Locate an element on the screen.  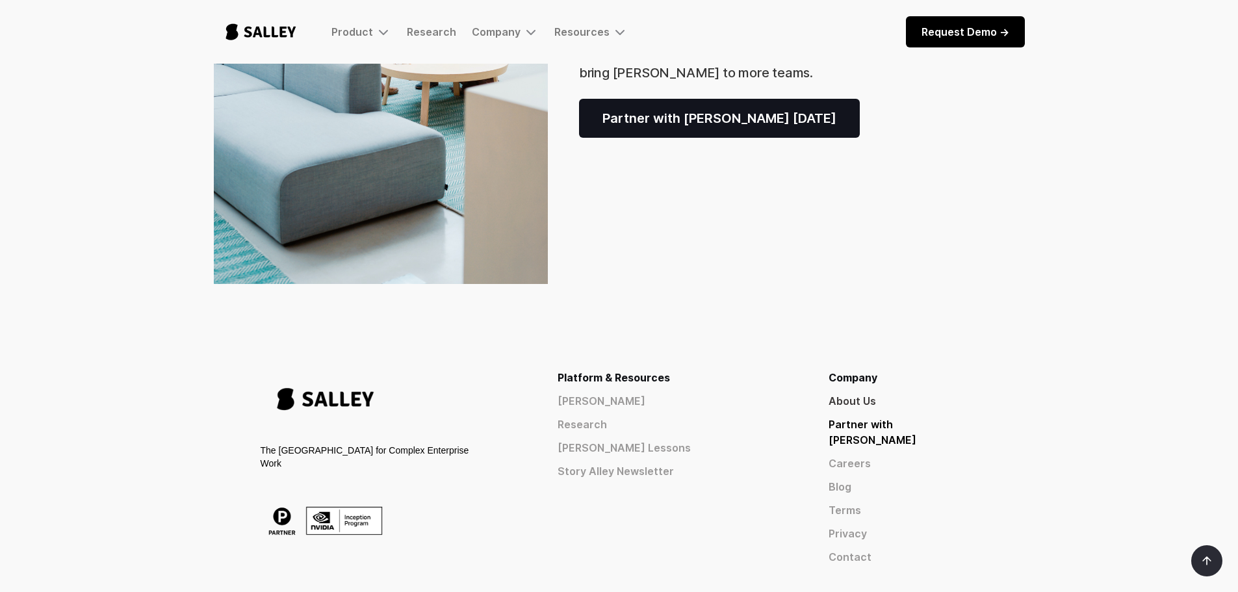
a: Careers is located at coordinates (904, 463).